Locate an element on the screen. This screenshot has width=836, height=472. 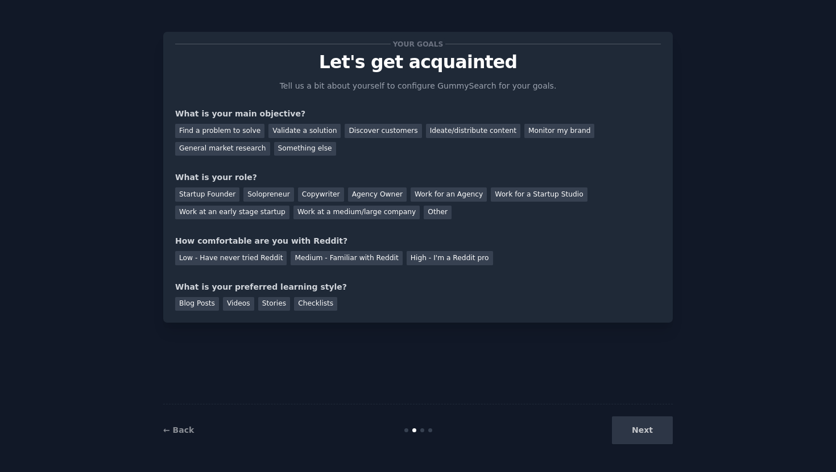
div: General market research is located at coordinates (222, 149).